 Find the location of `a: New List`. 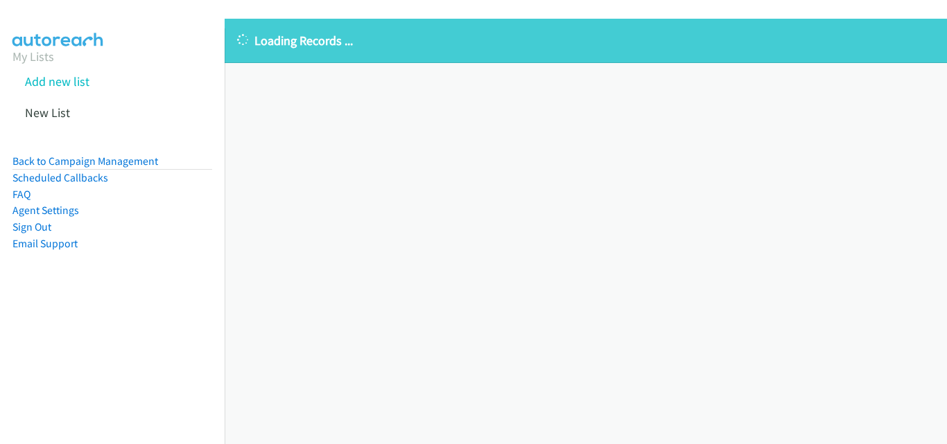

a: New List is located at coordinates (47, 112).